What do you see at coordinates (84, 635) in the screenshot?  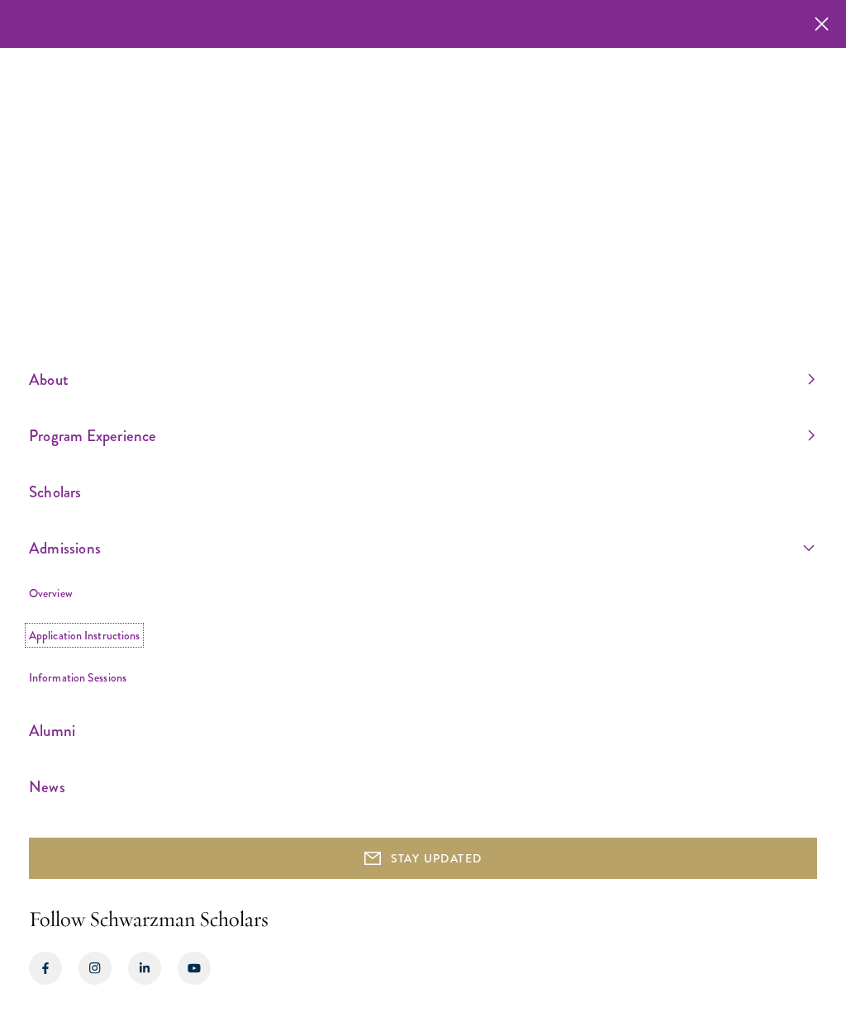 I see `a: Application Instructions` at bounding box center [84, 635].